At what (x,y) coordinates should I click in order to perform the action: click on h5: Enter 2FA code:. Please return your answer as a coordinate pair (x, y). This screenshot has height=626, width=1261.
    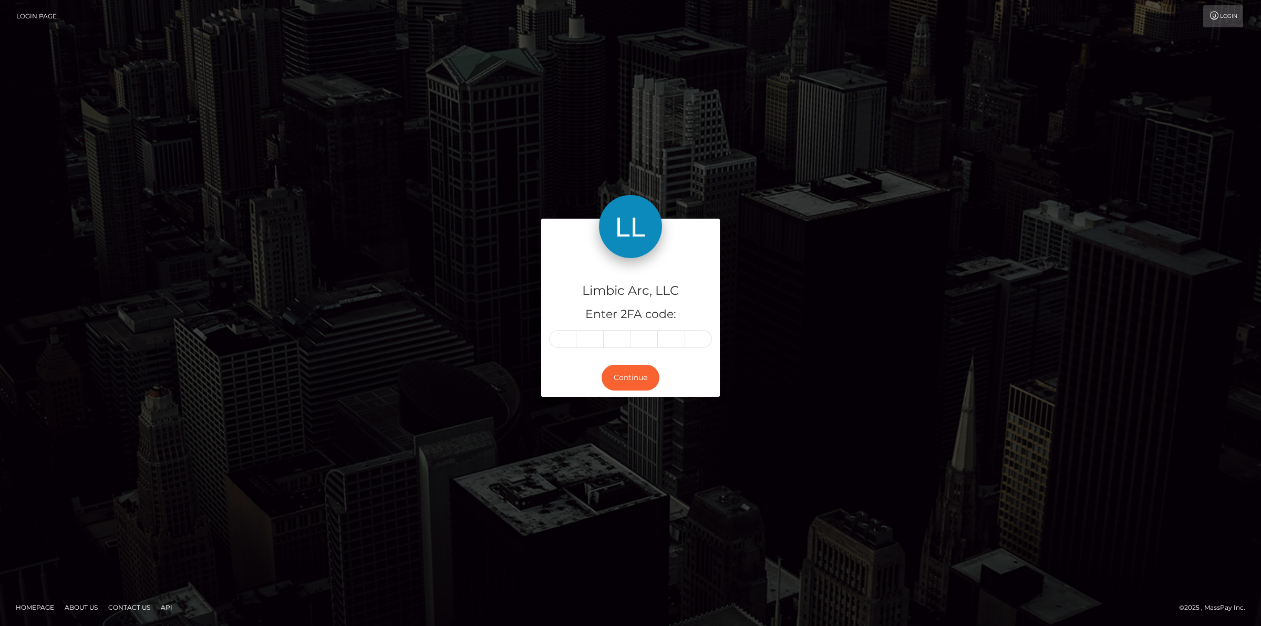
    Looking at the image, I should click on (631, 314).